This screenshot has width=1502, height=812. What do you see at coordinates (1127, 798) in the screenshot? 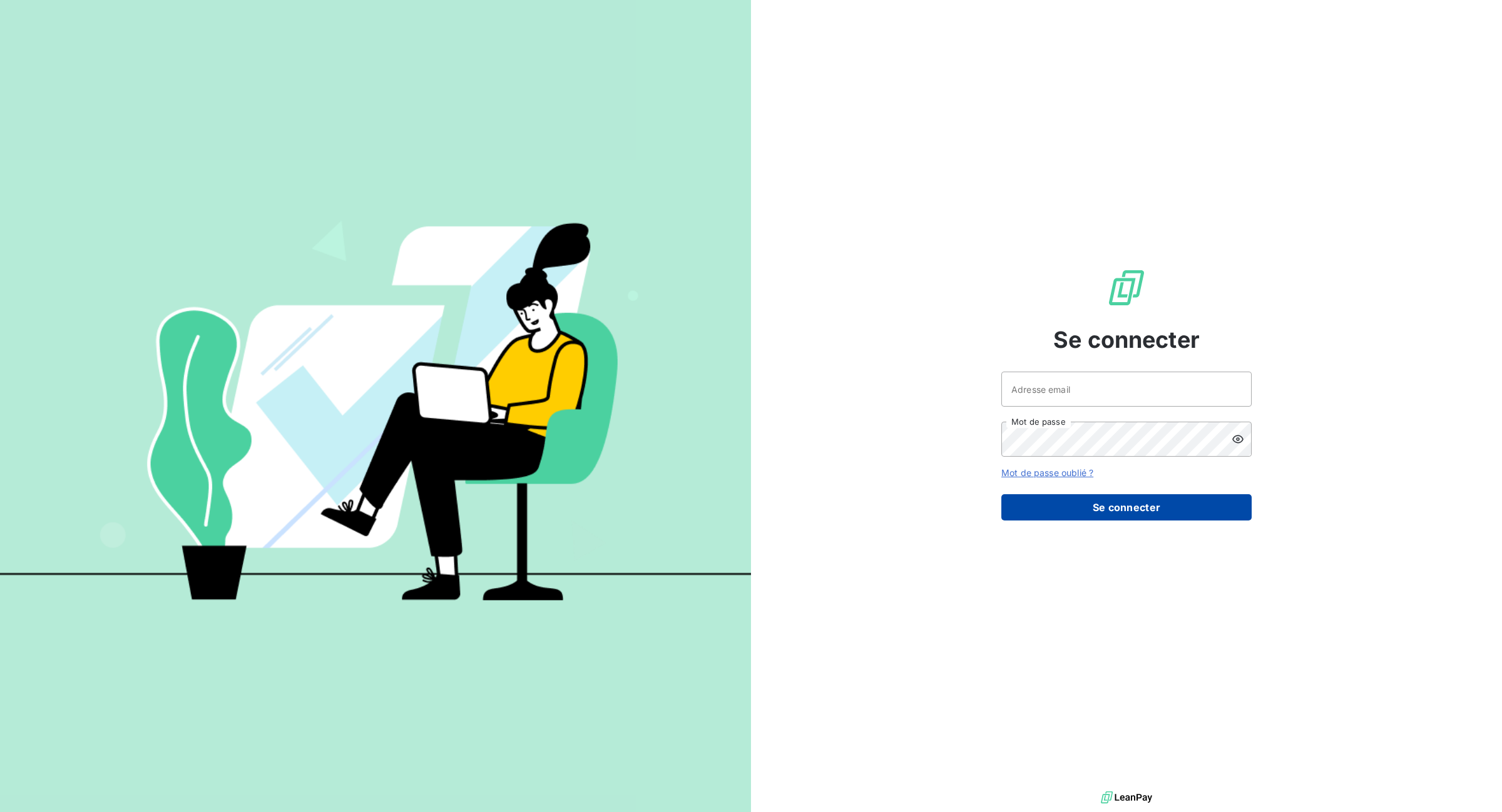
I see `img: logo` at bounding box center [1127, 798].